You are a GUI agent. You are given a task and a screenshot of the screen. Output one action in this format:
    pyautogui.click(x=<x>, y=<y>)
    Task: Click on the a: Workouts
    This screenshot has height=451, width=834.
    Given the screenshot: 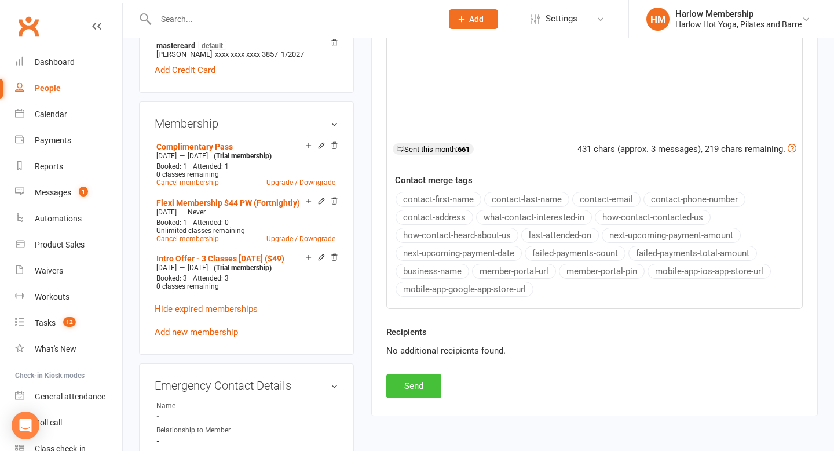 What is the action you would take?
    pyautogui.click(x=68, y=297)
    